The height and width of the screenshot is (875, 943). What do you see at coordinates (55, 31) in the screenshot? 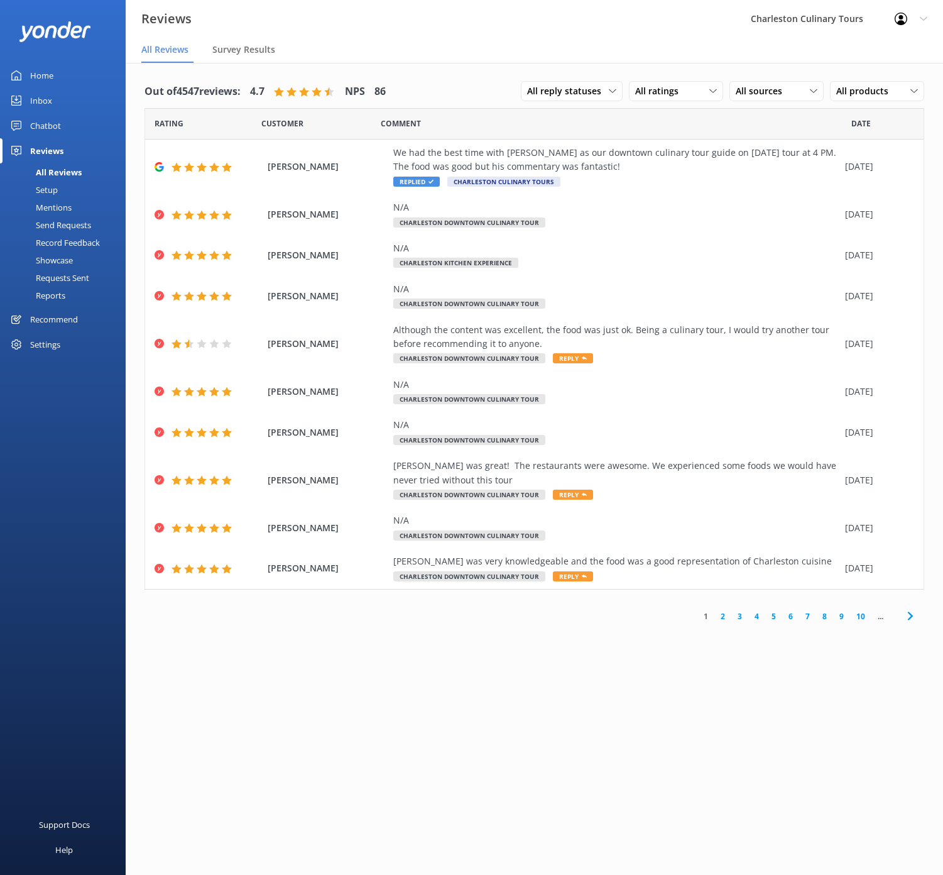
I see `img: yonder-white-logo.png` at bounding box center [55, 31].